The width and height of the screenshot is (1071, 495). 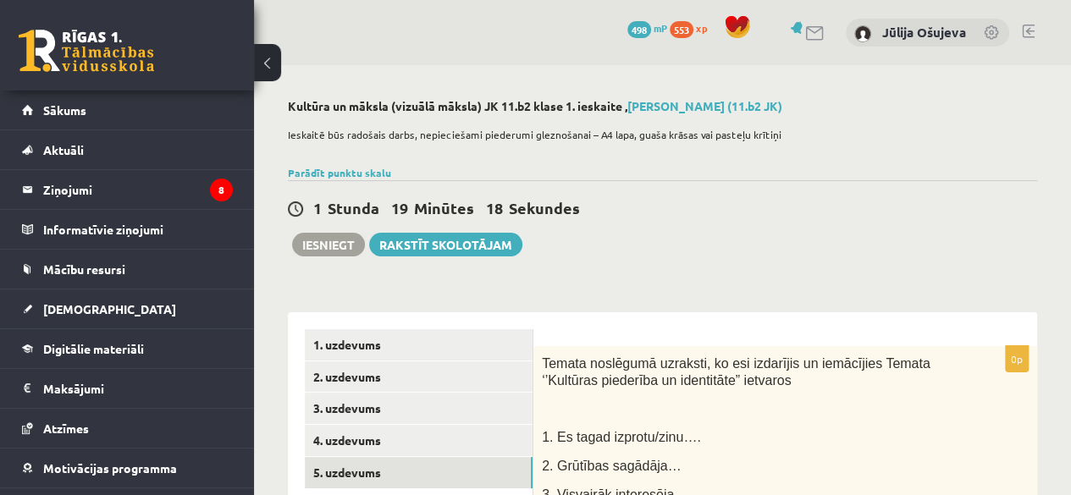 What do you see at coordinates (64, 110) in the screenshot?
I see `span: Sākums` at bounding box center [64, 110].